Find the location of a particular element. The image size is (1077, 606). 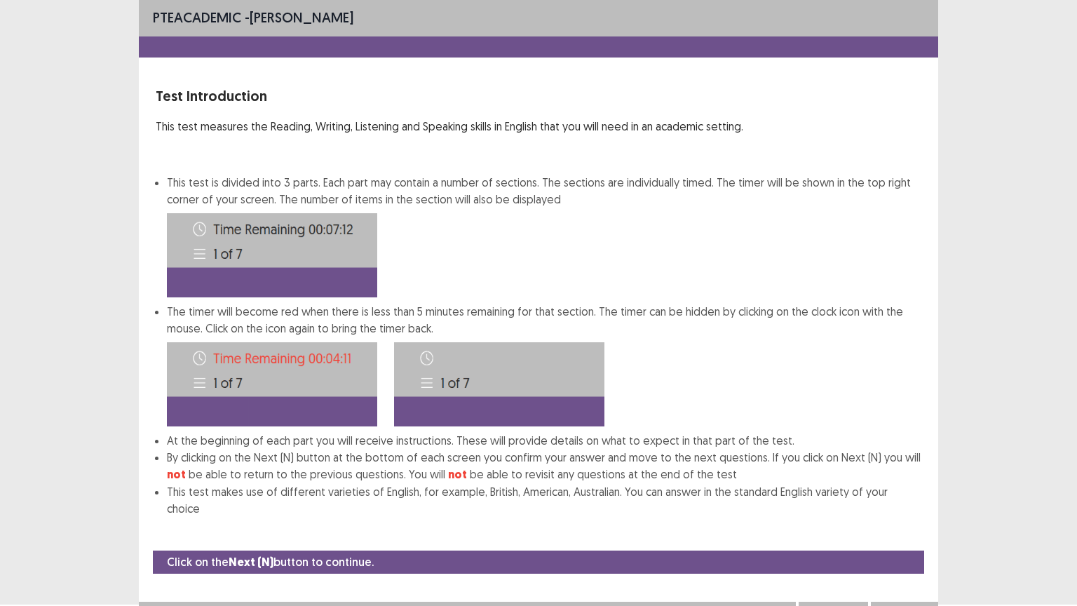

strong: Next (N) is located at coordinates (251, 562).